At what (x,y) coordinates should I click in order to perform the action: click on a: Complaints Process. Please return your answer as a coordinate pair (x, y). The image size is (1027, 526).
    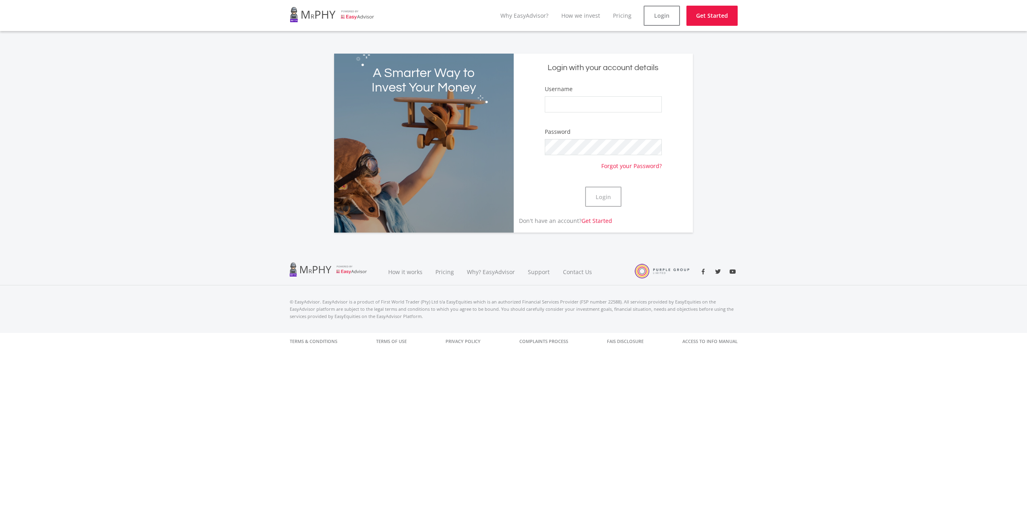
    Looking at the image, I should click on (543, 342).